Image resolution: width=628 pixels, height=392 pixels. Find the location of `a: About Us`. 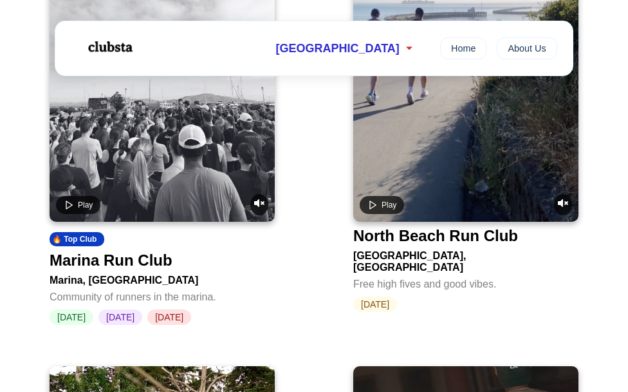

a: About Us is located at coordinates (527, 48).